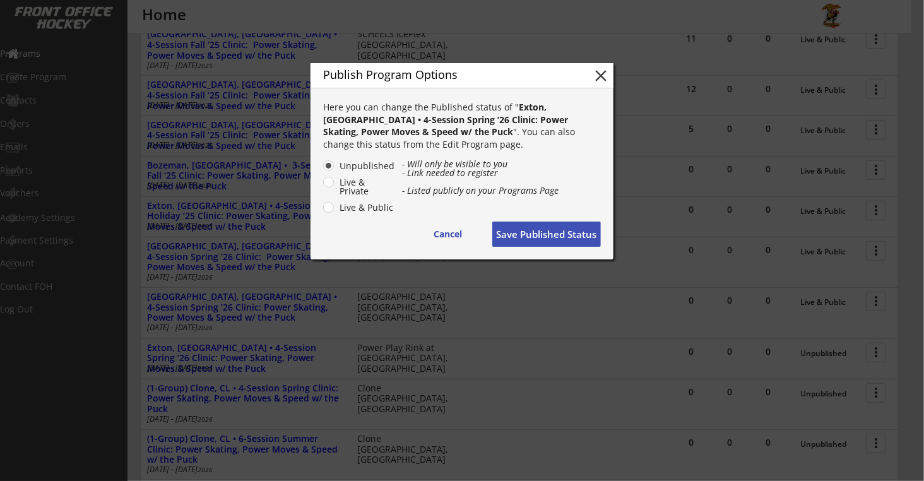  What do you see at coordinates (462, 126) in the screenshot?
I see `div: Here you can change the Published status of " ". You can also change this status from the Edit Pr...` at bounding box center [462, 126].